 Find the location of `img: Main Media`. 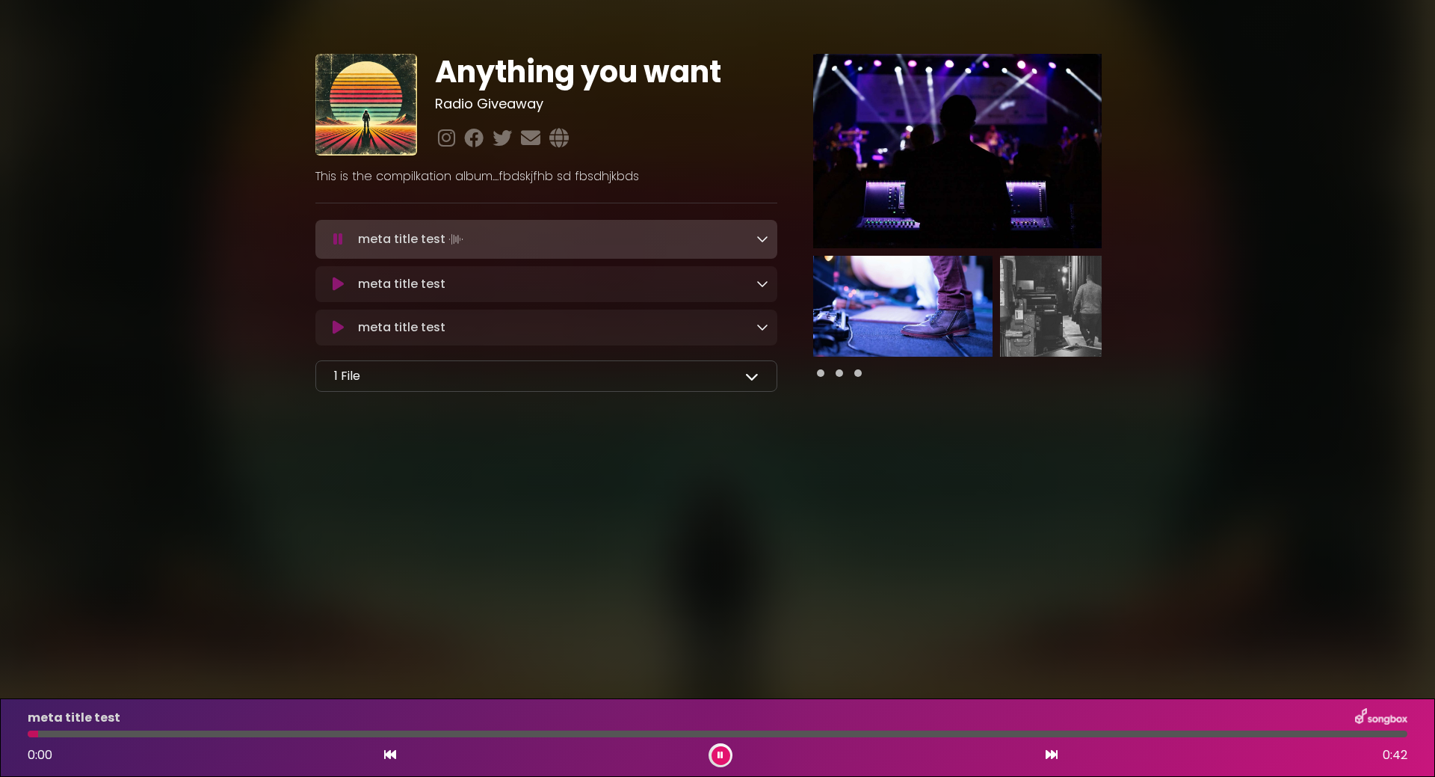

img: Main Media is located at coordinates (958, 151).